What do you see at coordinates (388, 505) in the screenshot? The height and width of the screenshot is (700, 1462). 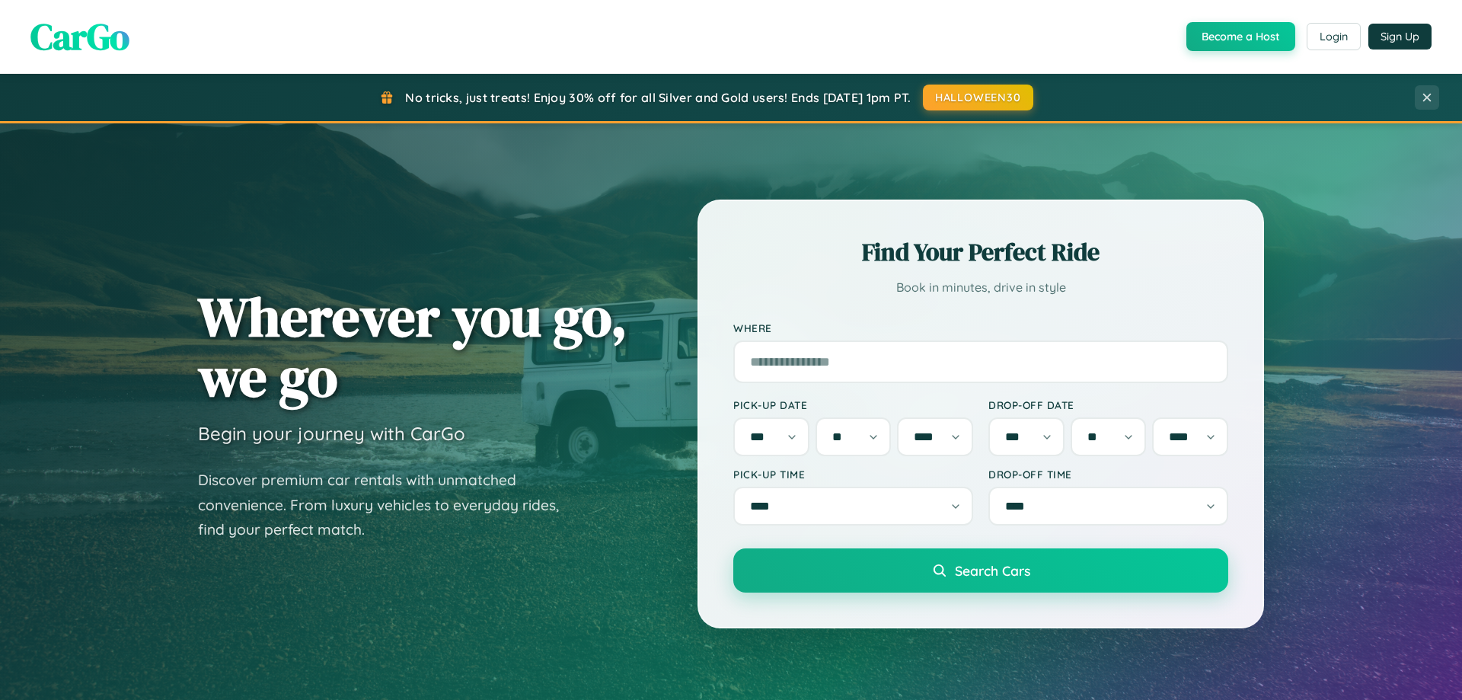 I see `p: Discover premium car rentals with unmatched convenience. From luxury vehicles to everyday rides, ...` at bounding box center [388, 505].